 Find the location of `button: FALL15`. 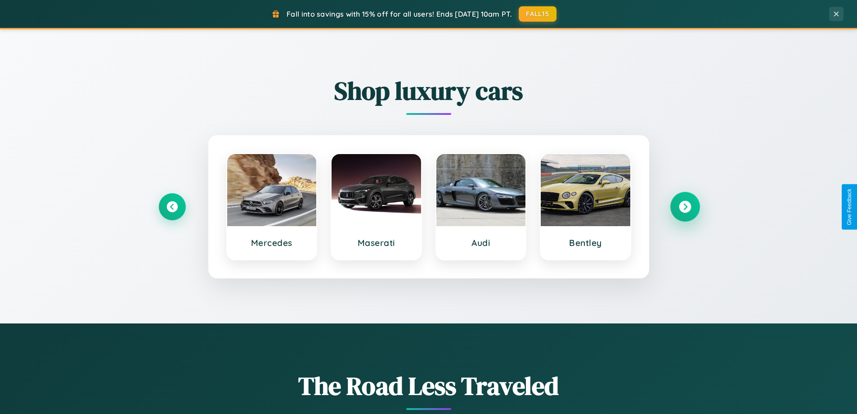

button: FALL15 is located at coordinates (538, 14).